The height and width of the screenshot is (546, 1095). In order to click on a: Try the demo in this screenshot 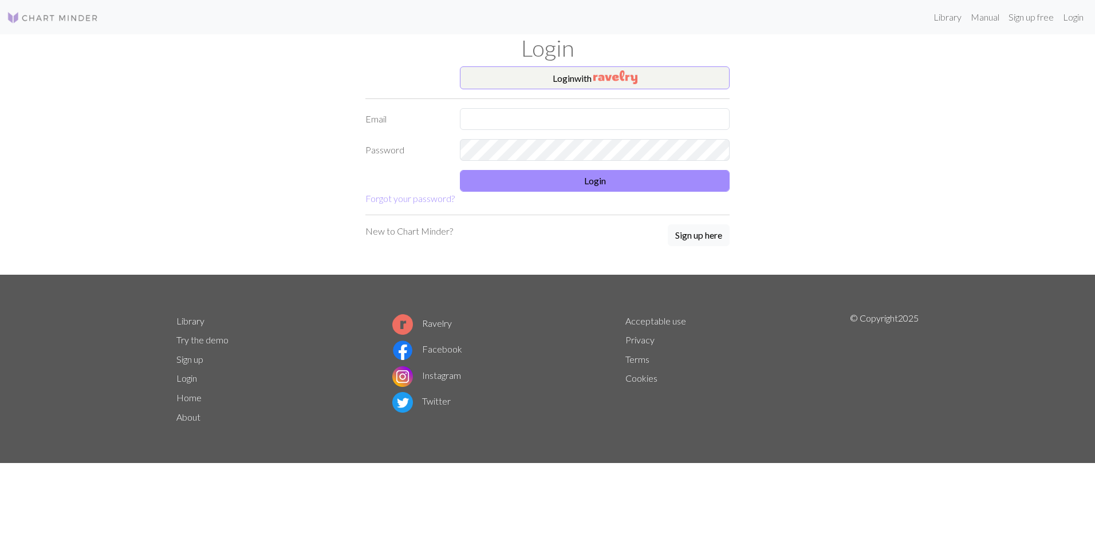, I will do `click(202, 339)`.